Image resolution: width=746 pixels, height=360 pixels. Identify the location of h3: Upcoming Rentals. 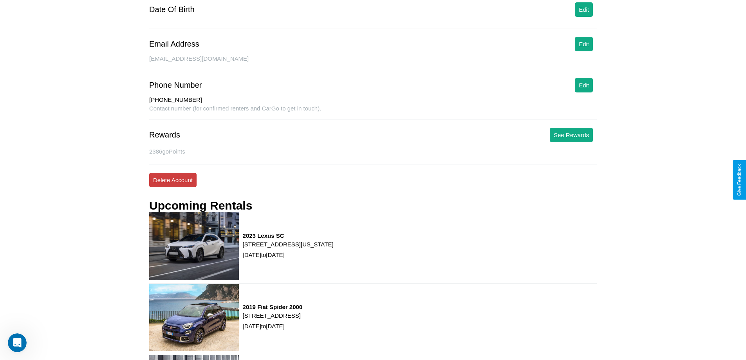
(200, 205).